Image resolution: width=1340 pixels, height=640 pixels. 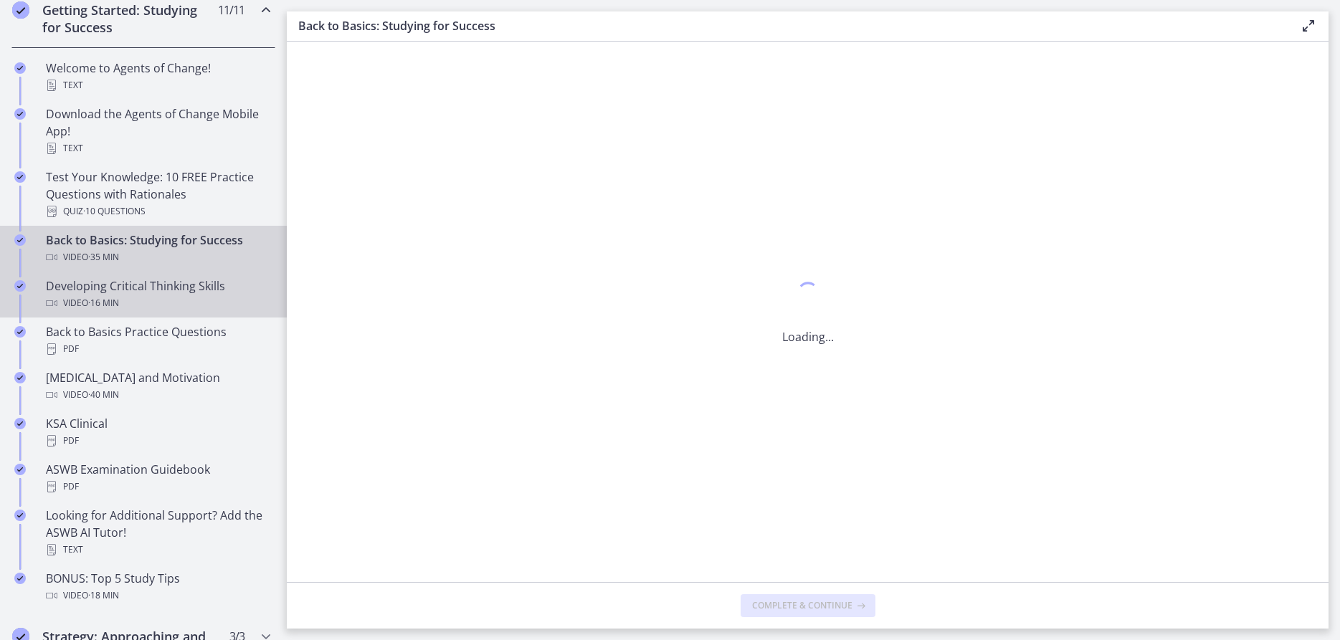 I want to click on div: Quiz, so click(x=158, y=212).